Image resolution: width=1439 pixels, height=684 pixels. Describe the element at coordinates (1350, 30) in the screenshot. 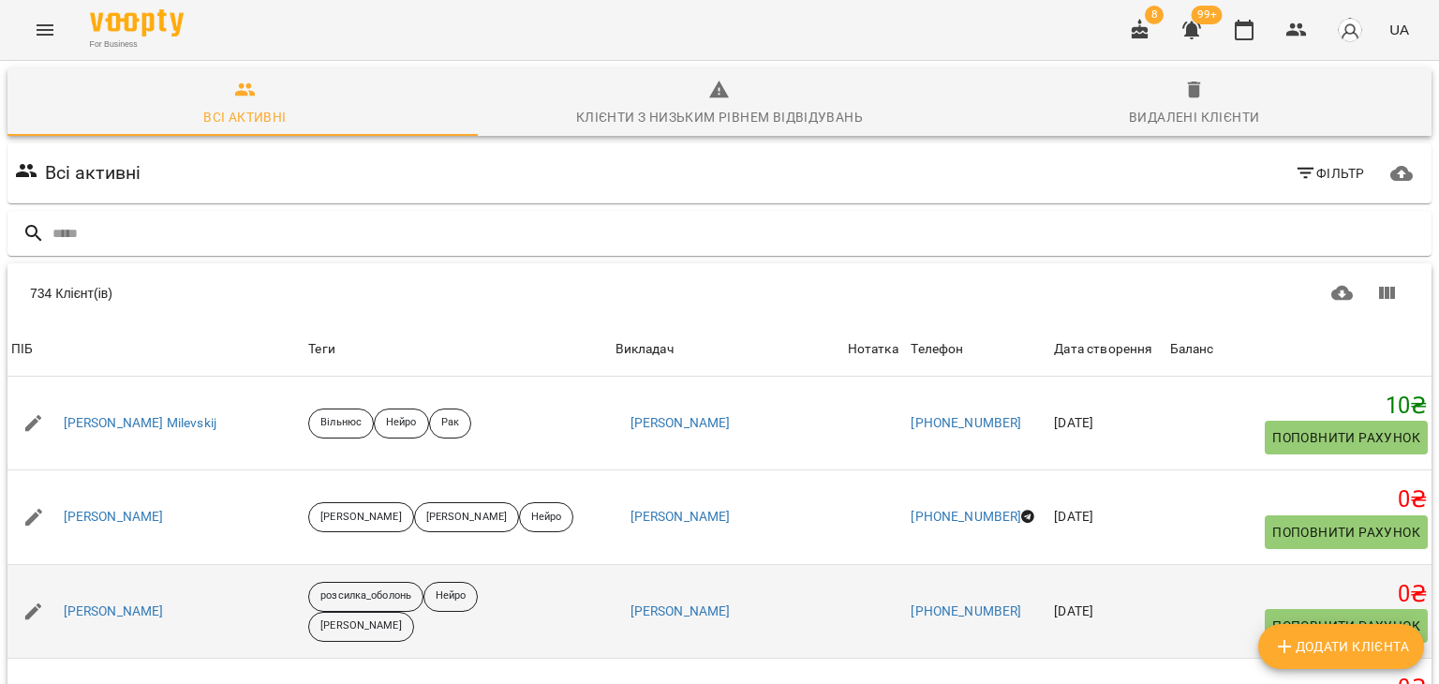

I see `img: avatar_s.png` at that location.